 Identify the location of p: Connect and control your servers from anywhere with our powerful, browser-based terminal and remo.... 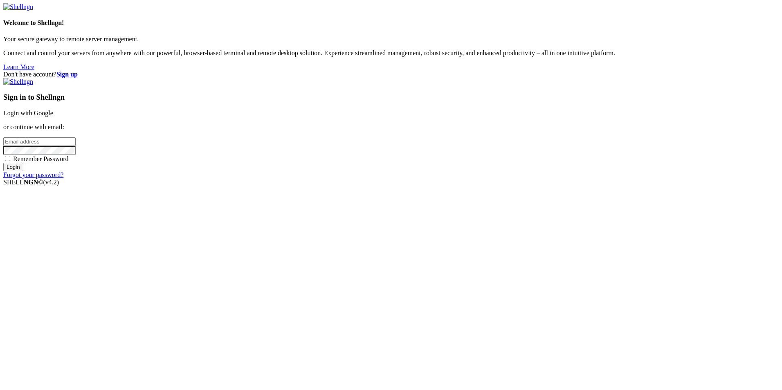
(391, 53).